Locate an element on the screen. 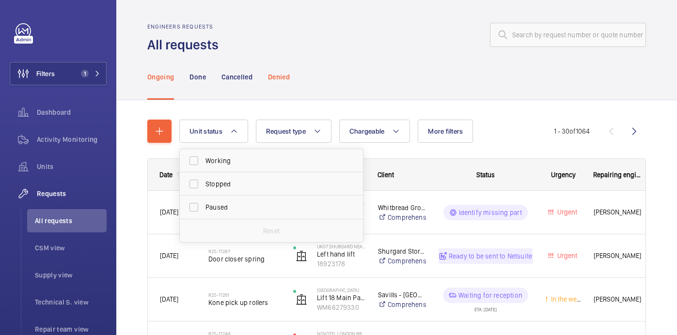  p: Whitbread Group PLC is located at coordinates (402, 208).